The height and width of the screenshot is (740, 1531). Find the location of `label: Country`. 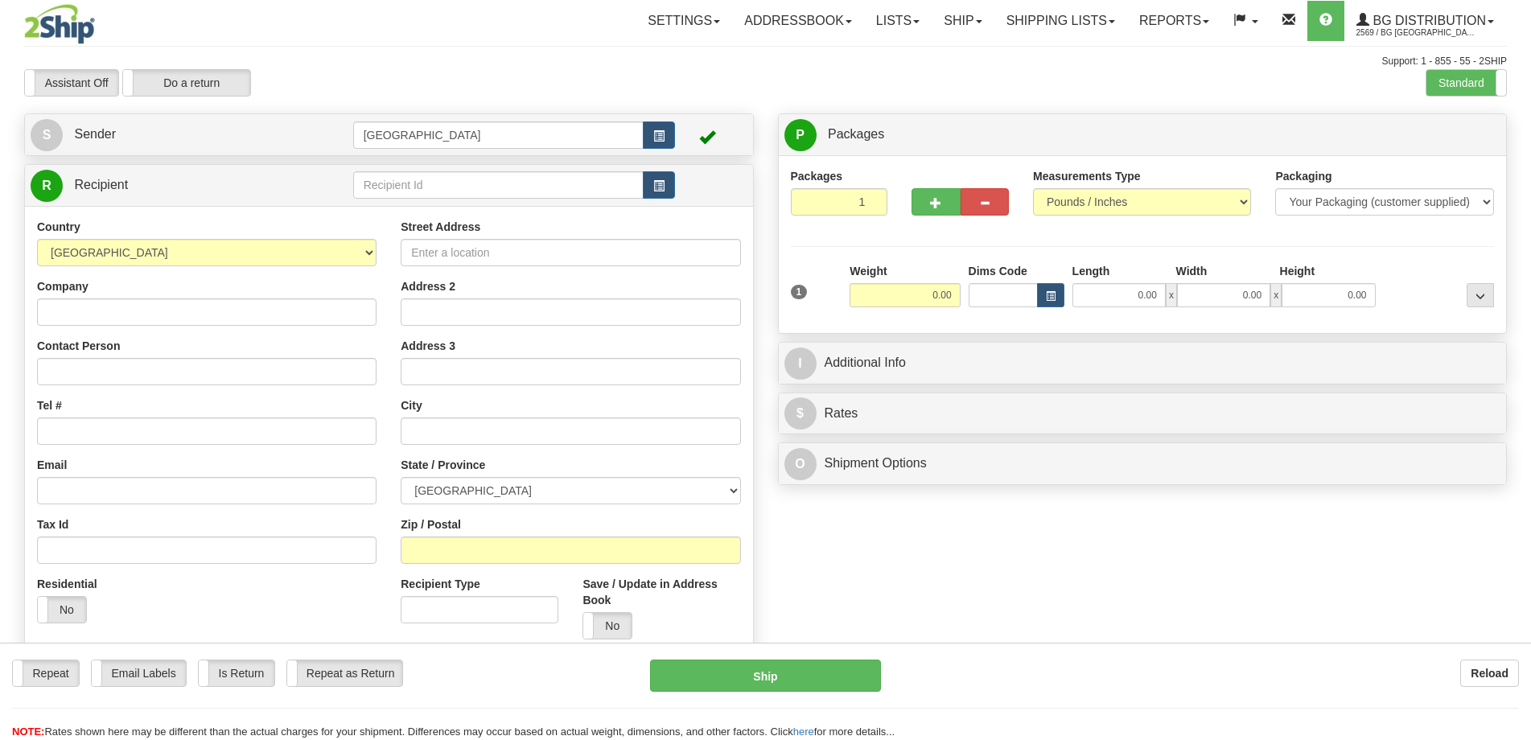

label: Country is located at coordinates (59, 227).